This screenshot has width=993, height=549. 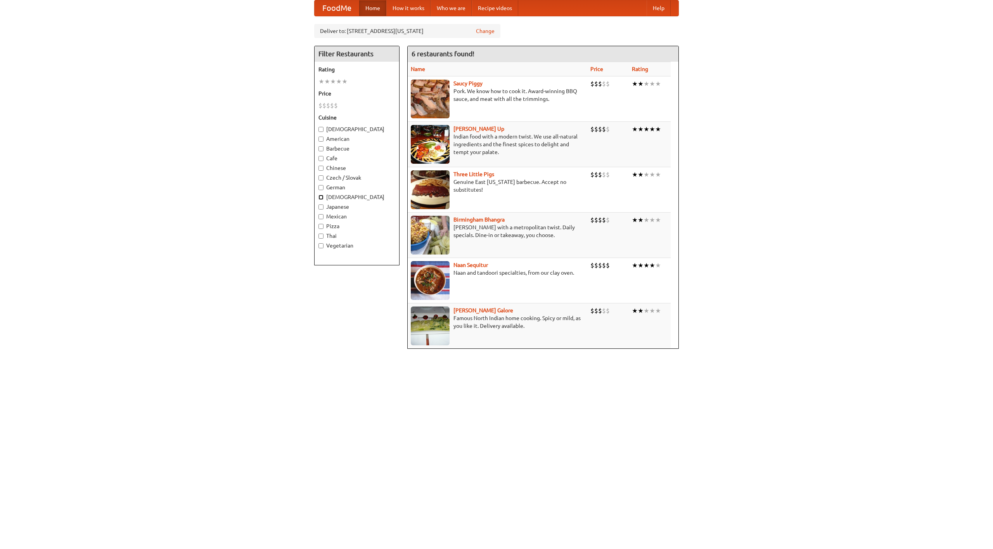 What do you see at coordinates (473, 174) in the screenshot?
I see `b: Three Little Pigs` at bounding box center [473, 174].